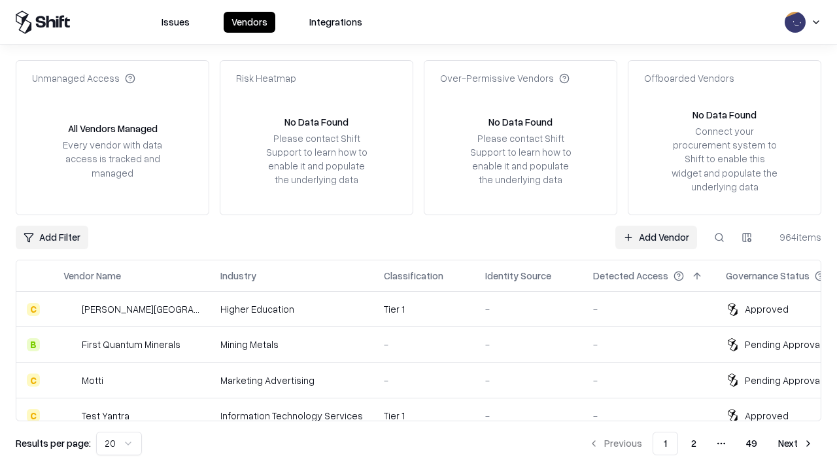 This screenshot has width=837, height=471. Describe the element at coordinates (656, 237) in the screenshot. I see `a: Add Vendor` at that location.